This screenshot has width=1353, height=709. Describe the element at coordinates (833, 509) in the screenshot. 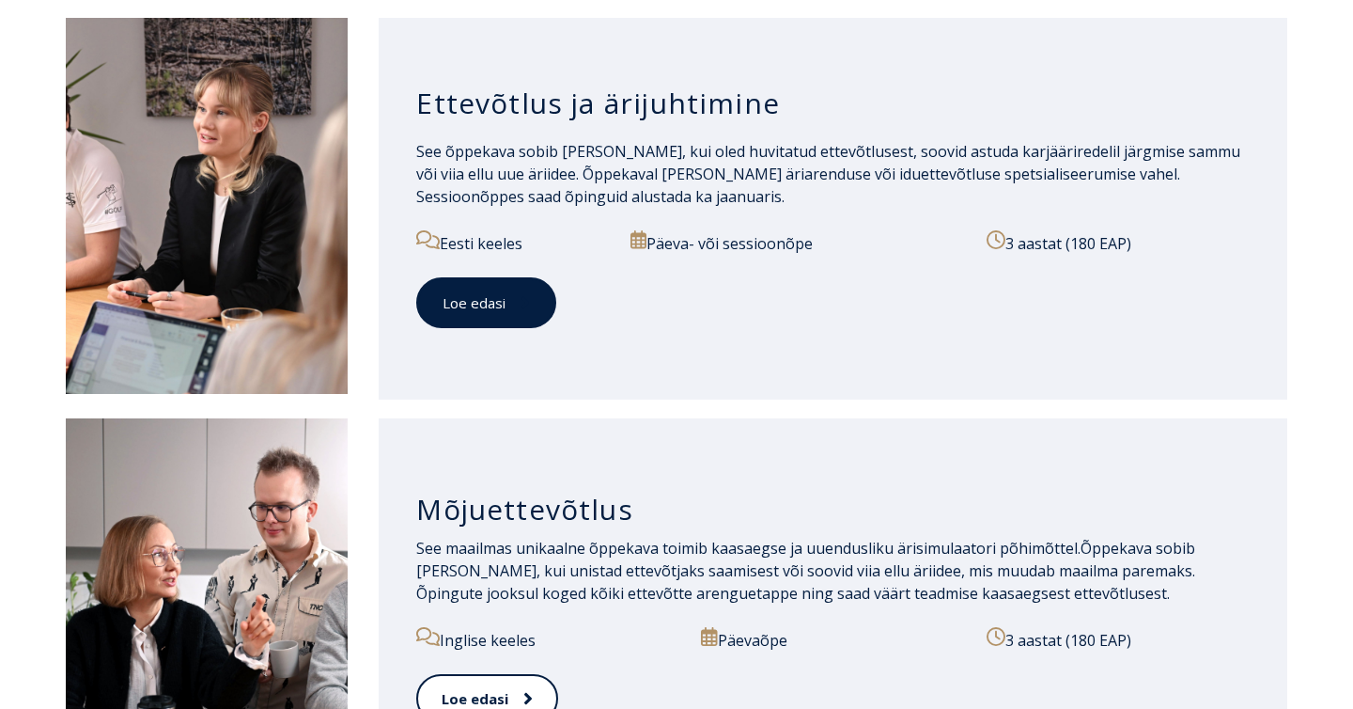

I see `h3: Mõjuettevõtlus` at that location.